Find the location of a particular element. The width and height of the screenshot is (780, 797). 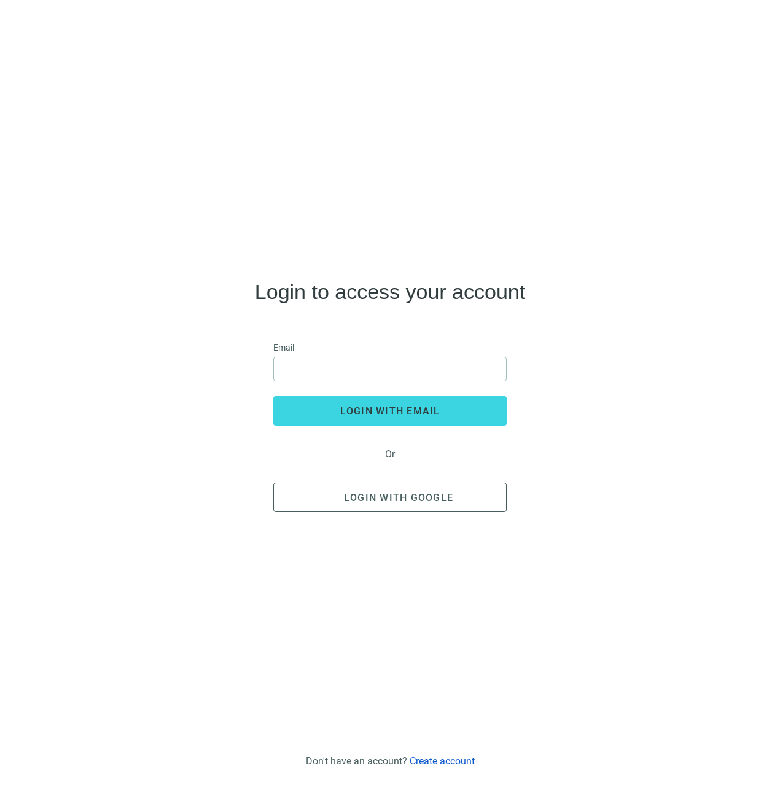

button: Login with Google is located at coordinates (390, 497).